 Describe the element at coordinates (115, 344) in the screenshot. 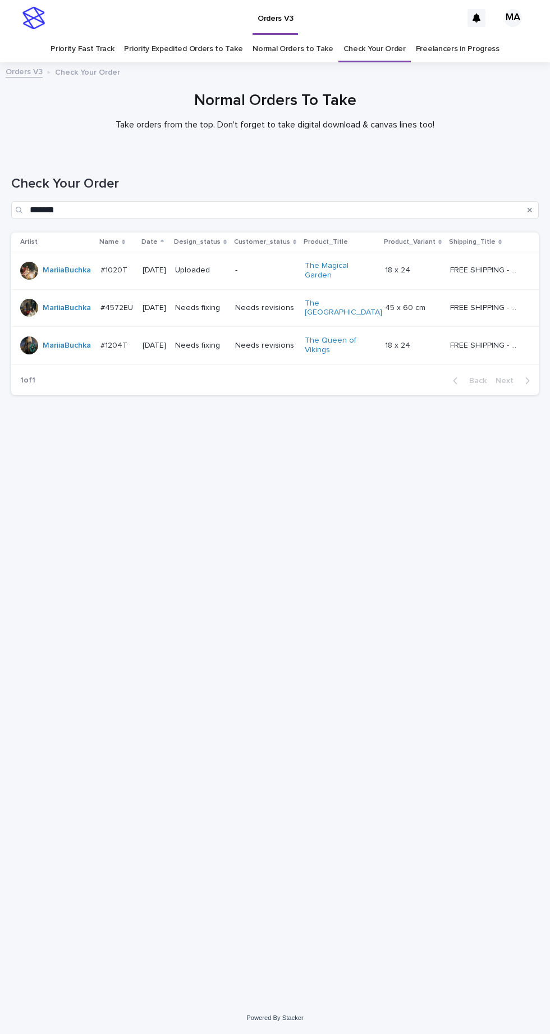

I see `p: #1204T` at that location.